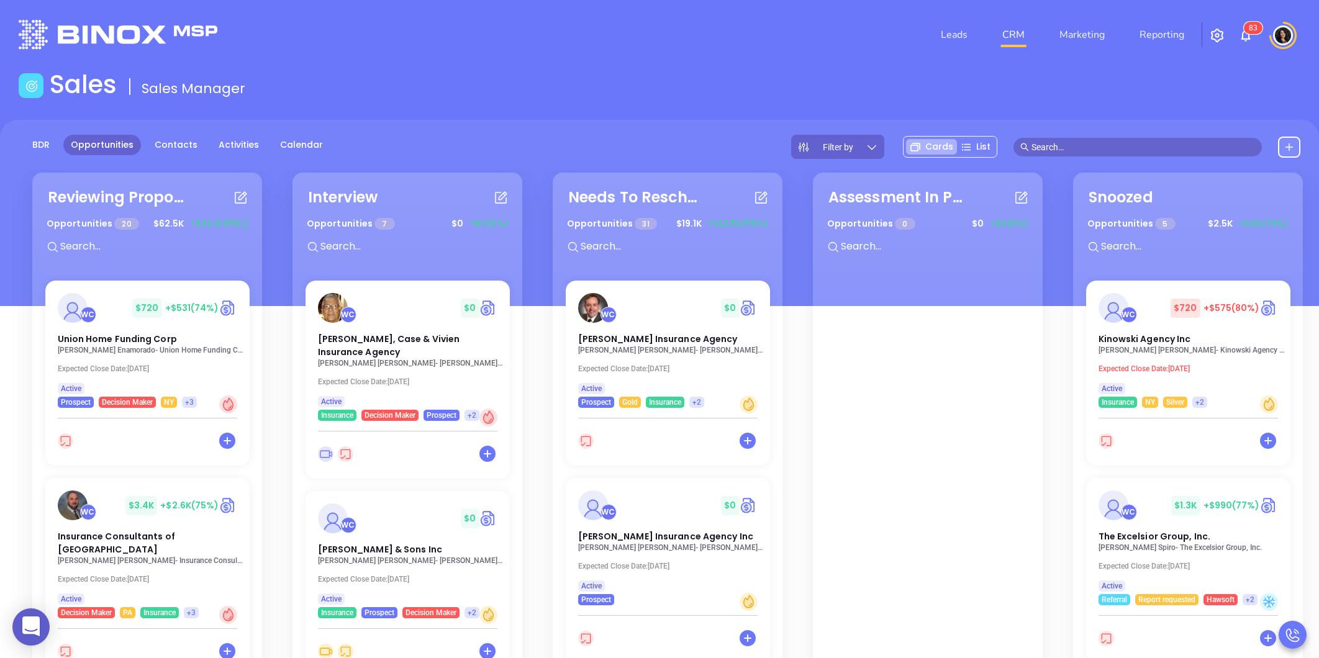  I want to click on span: +$32.1K (51%), so click(219, 224).